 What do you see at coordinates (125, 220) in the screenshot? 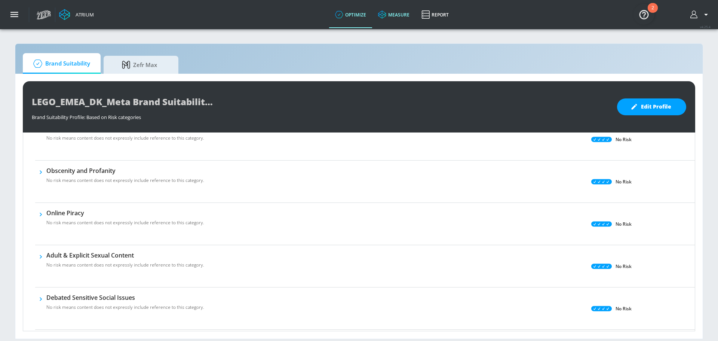
I see `div: Online PiracyNo risk means content does not expressly include reference to this category.` at bounding box center [125, 220].